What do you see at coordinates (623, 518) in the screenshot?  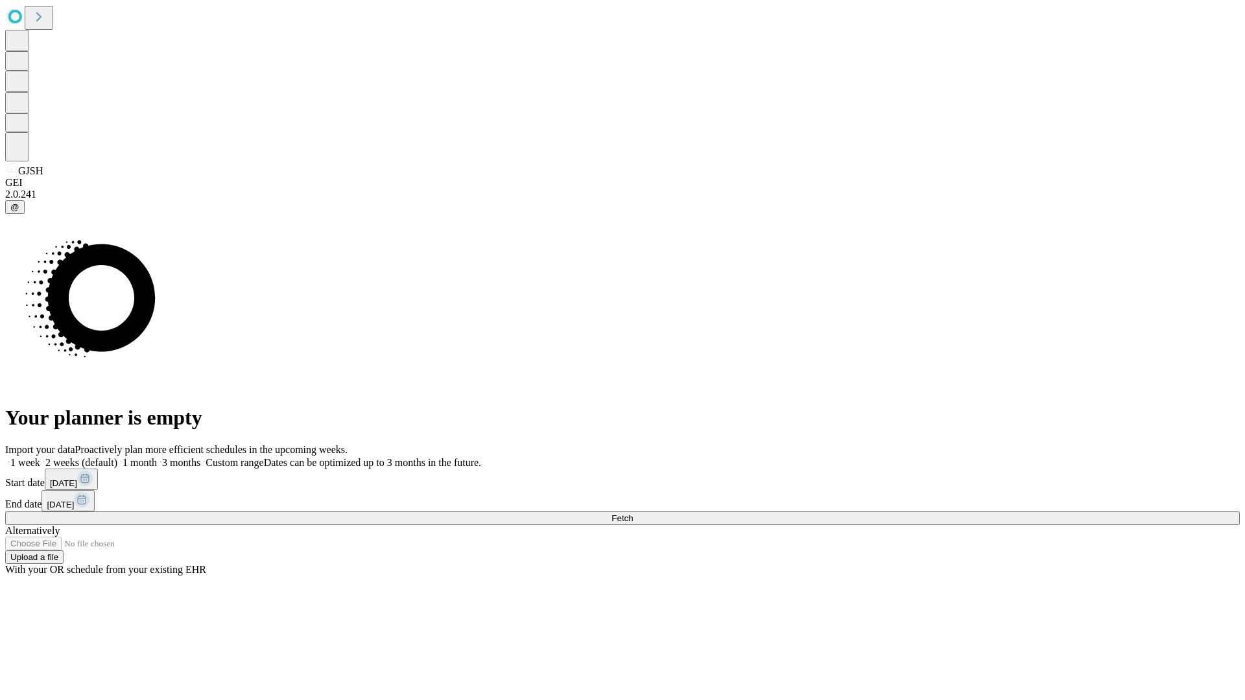 I see `button: Fetch` at bounding box center [623, 518].